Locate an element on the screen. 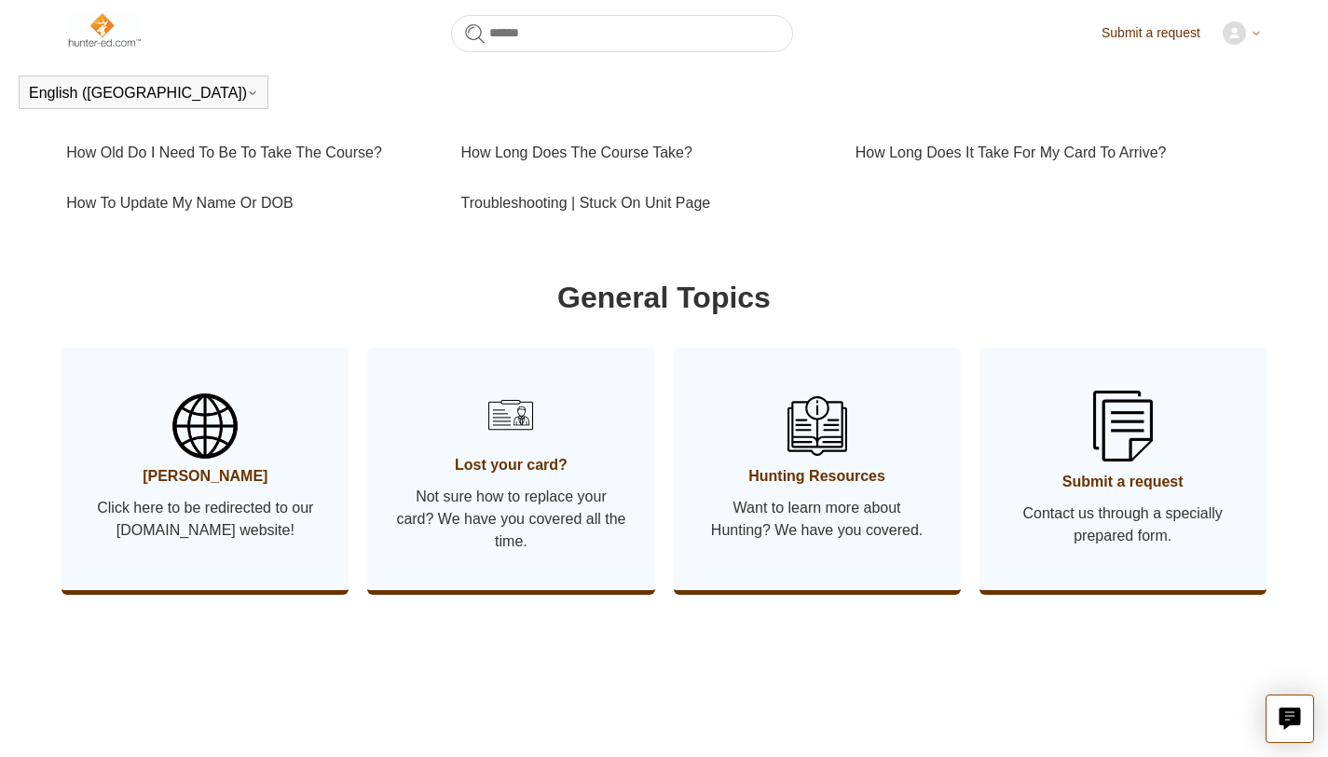 This screenshot has height=757, width=1328. img: 01HZPCYSN9AJKKHAEXNV8VQ106 is located at coordinates (817, 426).